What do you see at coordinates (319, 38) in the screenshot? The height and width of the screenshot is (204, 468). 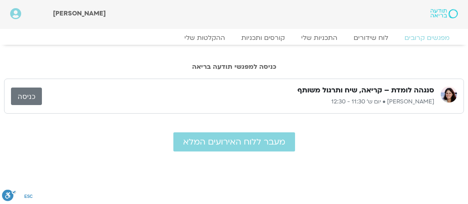 I see `a: התכניות שלי` at bounding box center [319, 38].